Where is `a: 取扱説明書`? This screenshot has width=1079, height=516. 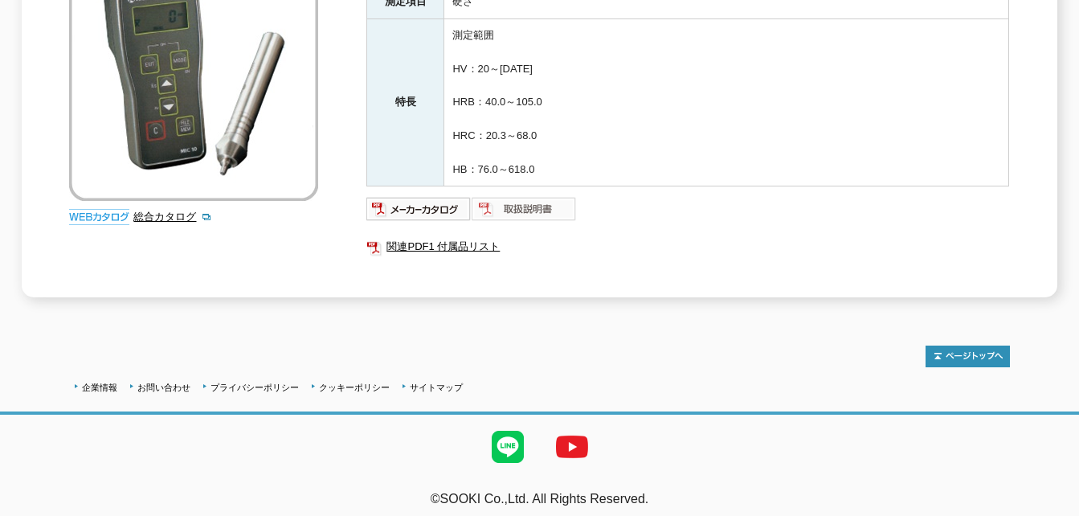
a: 取扱説明書 is located at coordinates (524, 213).